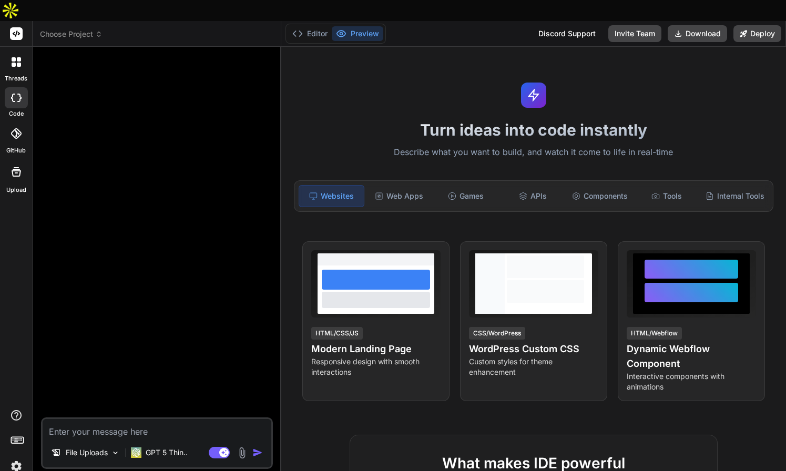  I want to click on h4: Modern Landing Page, so click(376, 349).